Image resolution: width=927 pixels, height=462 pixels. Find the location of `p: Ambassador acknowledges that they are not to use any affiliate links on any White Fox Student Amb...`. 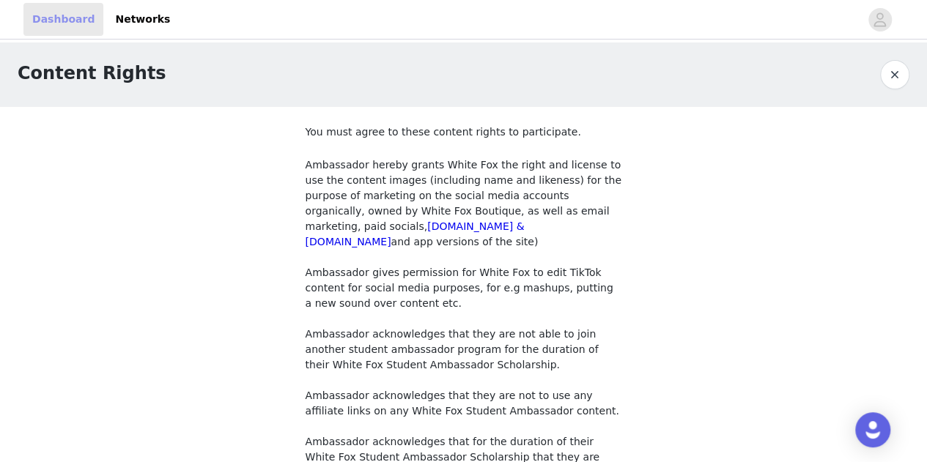

p: Ambassador acknowledges that they are not to use any affiliate links on any White Fox Student Amb... is located at coordinates (464, 404).